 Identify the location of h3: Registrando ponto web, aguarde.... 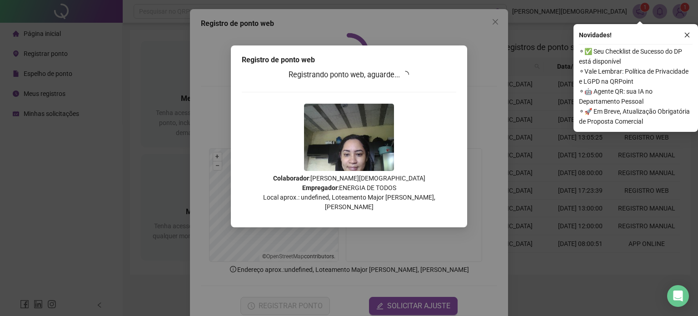
(349, 75).